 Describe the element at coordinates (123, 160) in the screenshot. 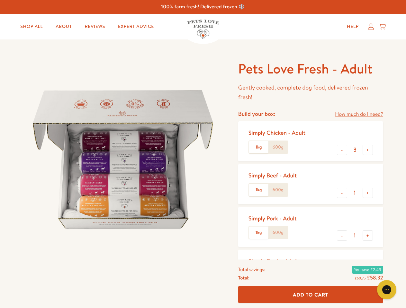

I see `img: Pets Love Fresh - Adult` at that location.